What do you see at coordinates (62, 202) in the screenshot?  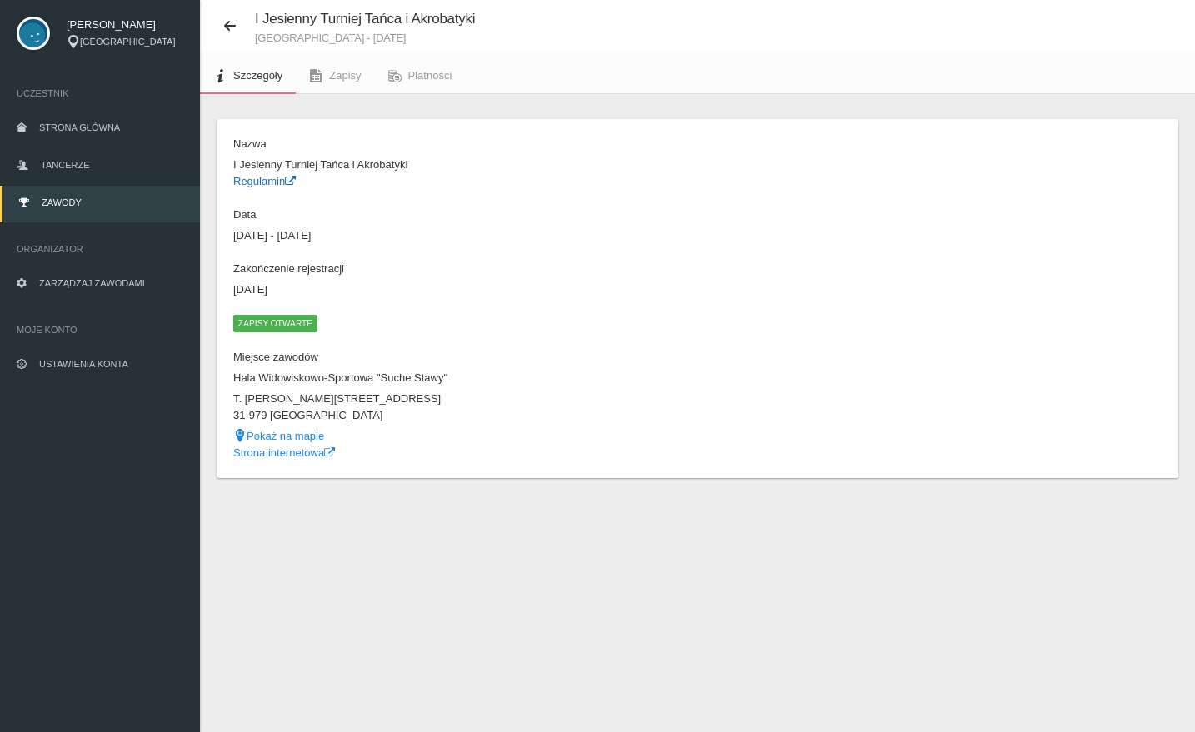 I see `span: Zawody` at bounding box center [62, 202].